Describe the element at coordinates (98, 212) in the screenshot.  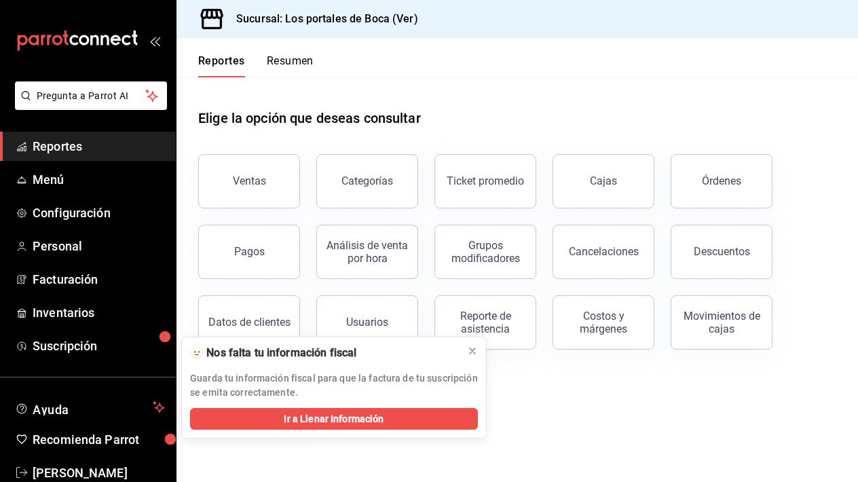
I see `span: Configuración` at that location.